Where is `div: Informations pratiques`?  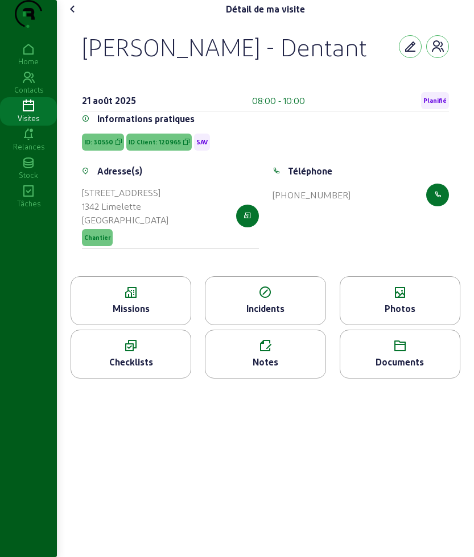 div: Informations pratiques is located at coordinates (146, 119).